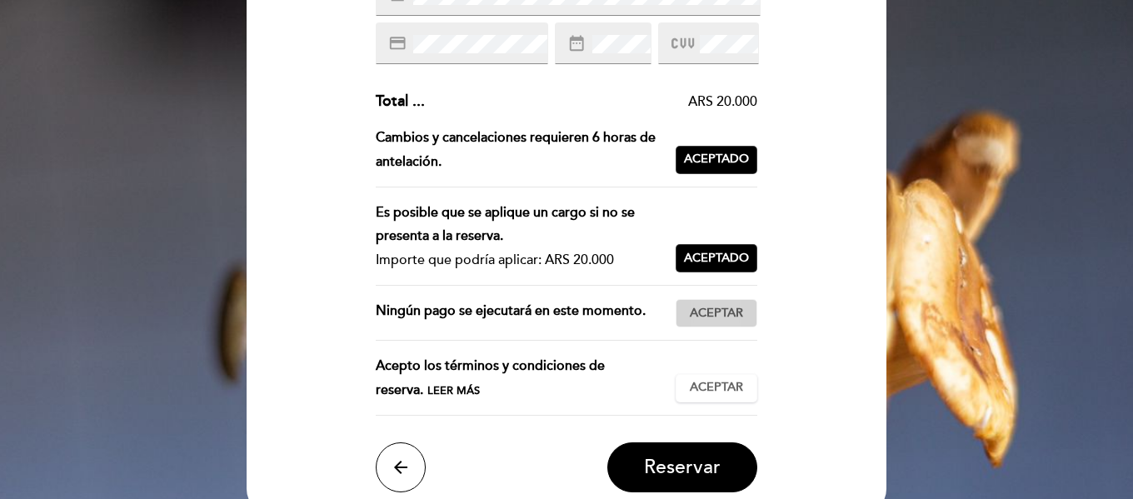 This screenshot has width=1133, height=499. I want to click on i: arrow_back, so click(401, 467).